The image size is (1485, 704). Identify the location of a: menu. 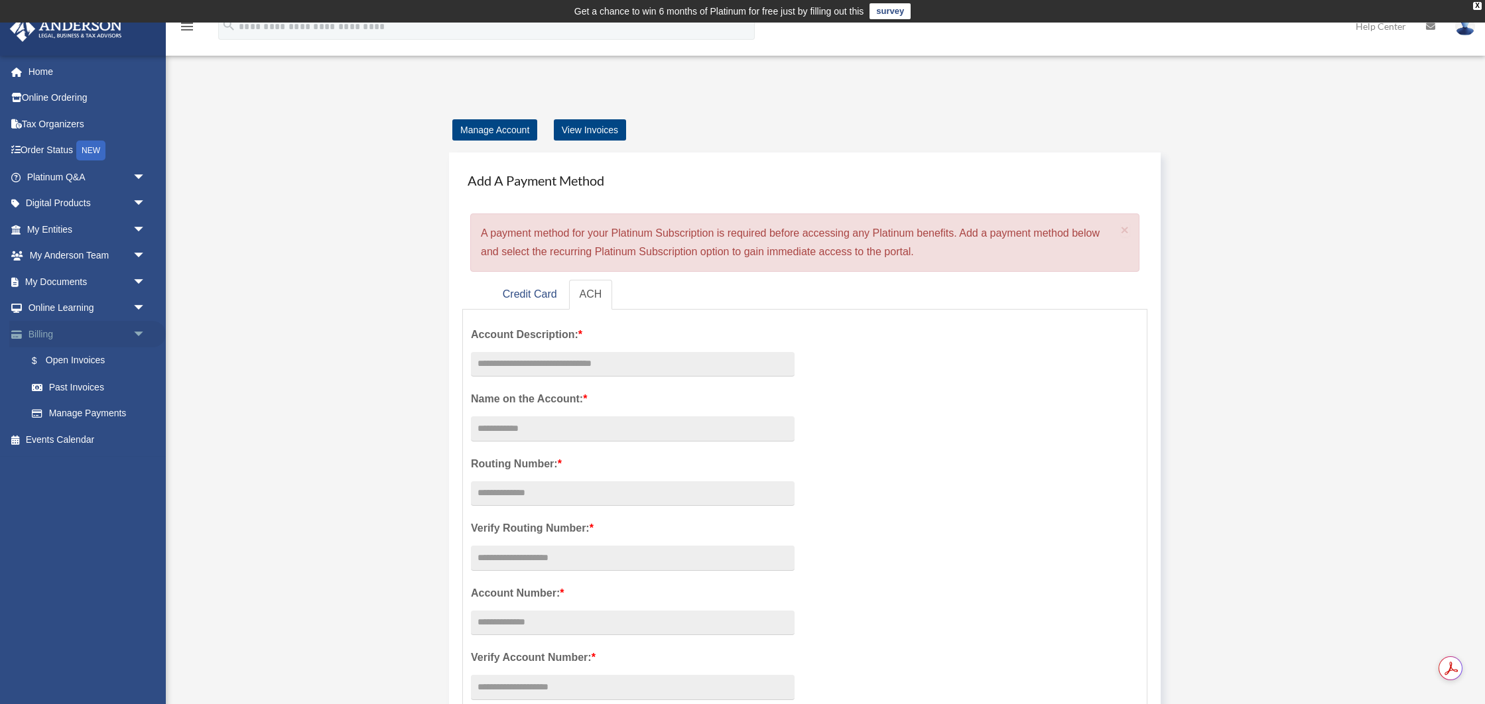
(187, 29).